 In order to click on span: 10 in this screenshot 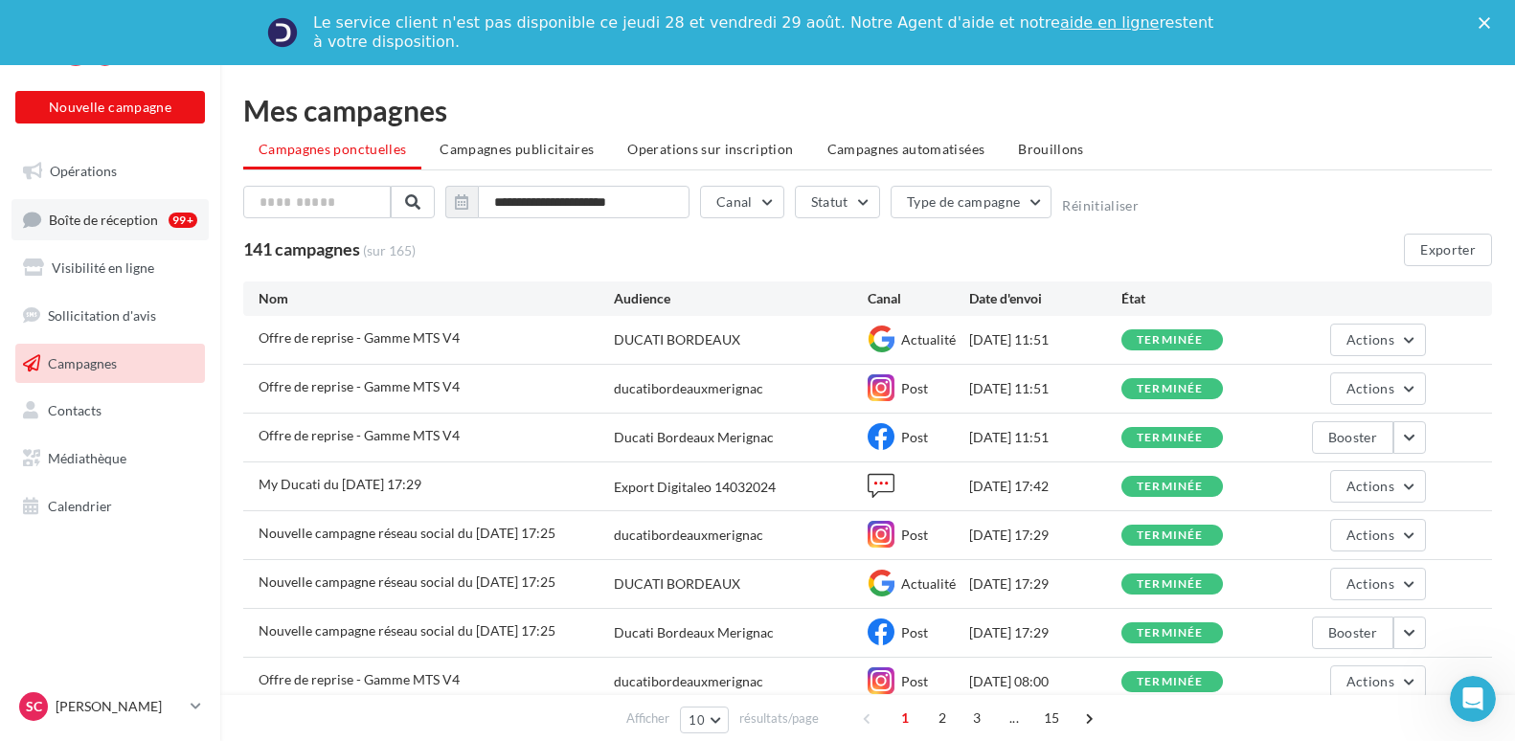, I will do `click(696, 720)`.